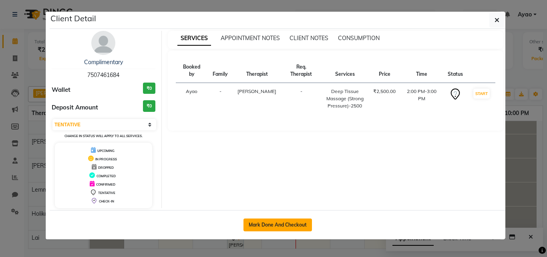 Image resolution: width=547 pixels, height=257 pixels. I want to click on span: Deposit Amount, so click(75, 107).